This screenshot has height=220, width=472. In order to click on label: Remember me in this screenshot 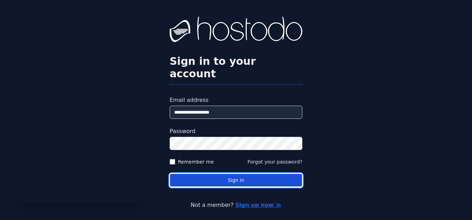, I will do `click(196, 162)`.